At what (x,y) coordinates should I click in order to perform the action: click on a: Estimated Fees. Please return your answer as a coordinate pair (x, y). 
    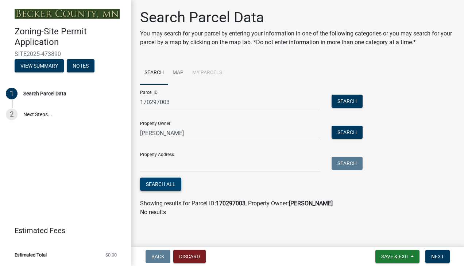
    Looking at the image, I should click on (63, 230).